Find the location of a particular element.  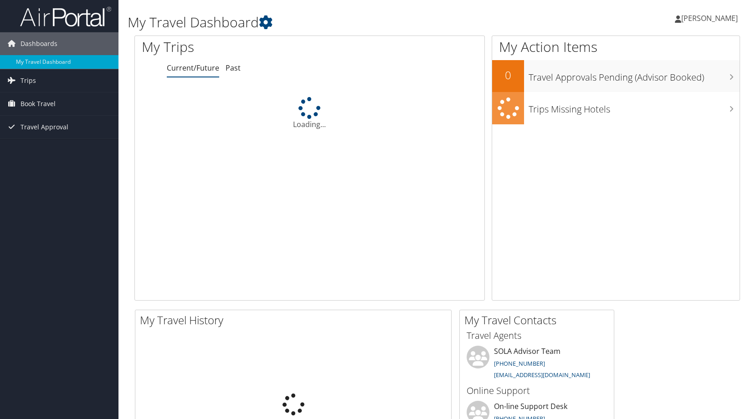

h2: My Travel Contacts is located at coordinates (539, 320).